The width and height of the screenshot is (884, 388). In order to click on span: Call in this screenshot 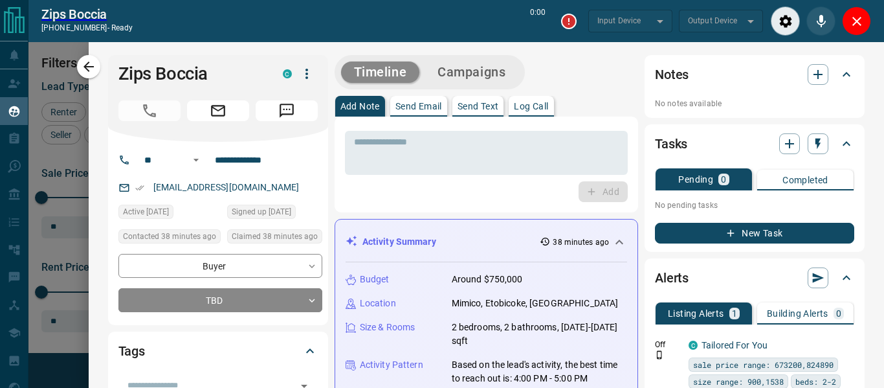, I will do `click(150, 111)`.